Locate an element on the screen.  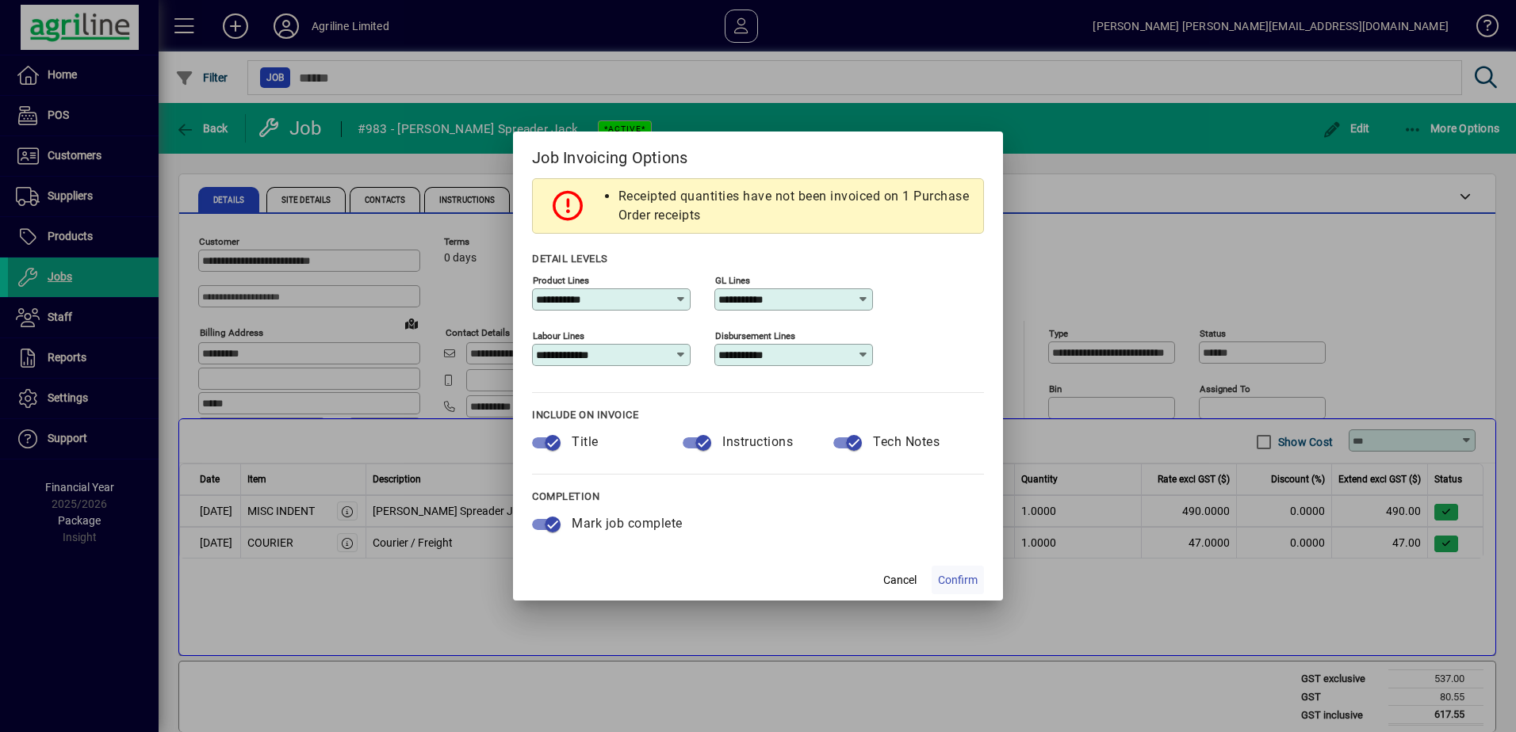
span: Confirm is located at coordinates (958, 580).